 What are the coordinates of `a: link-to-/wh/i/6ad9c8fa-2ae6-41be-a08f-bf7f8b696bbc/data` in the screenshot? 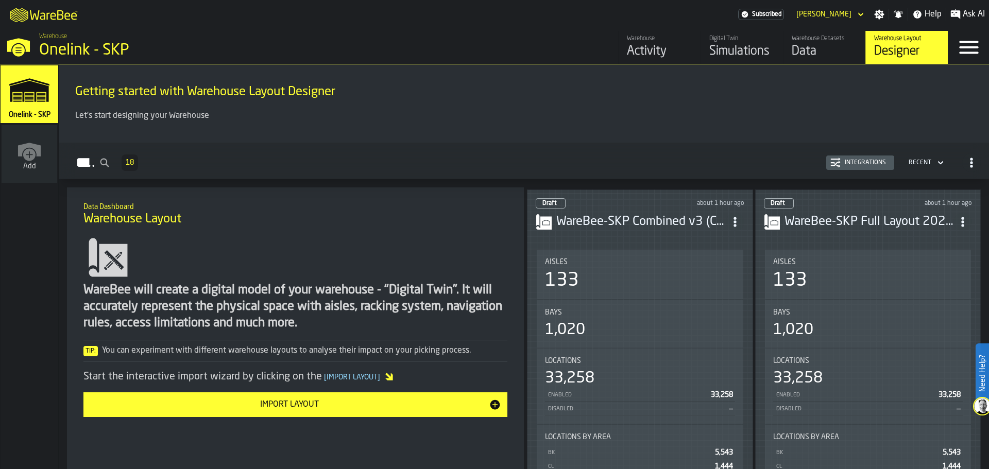 It's located at (824, 47).